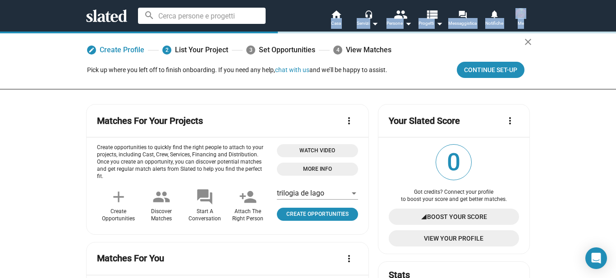  I want to click on a: Create Profile, so click(115, 50).